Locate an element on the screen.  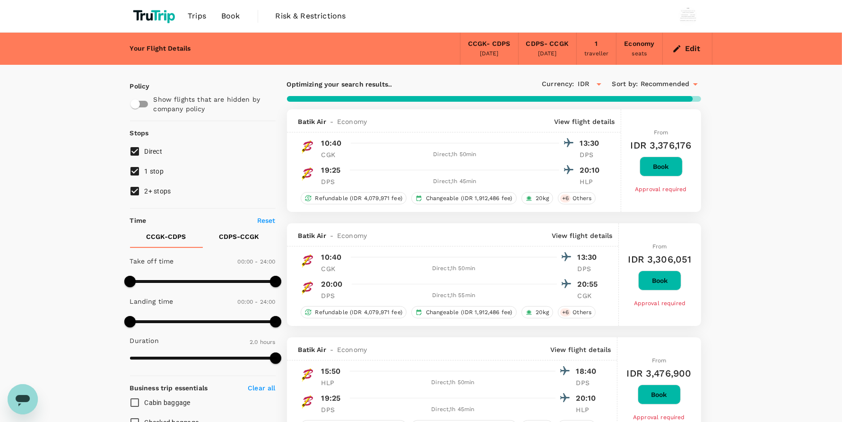
p: Show flights that are hidden by company policy is located at coordinates (211, 104).